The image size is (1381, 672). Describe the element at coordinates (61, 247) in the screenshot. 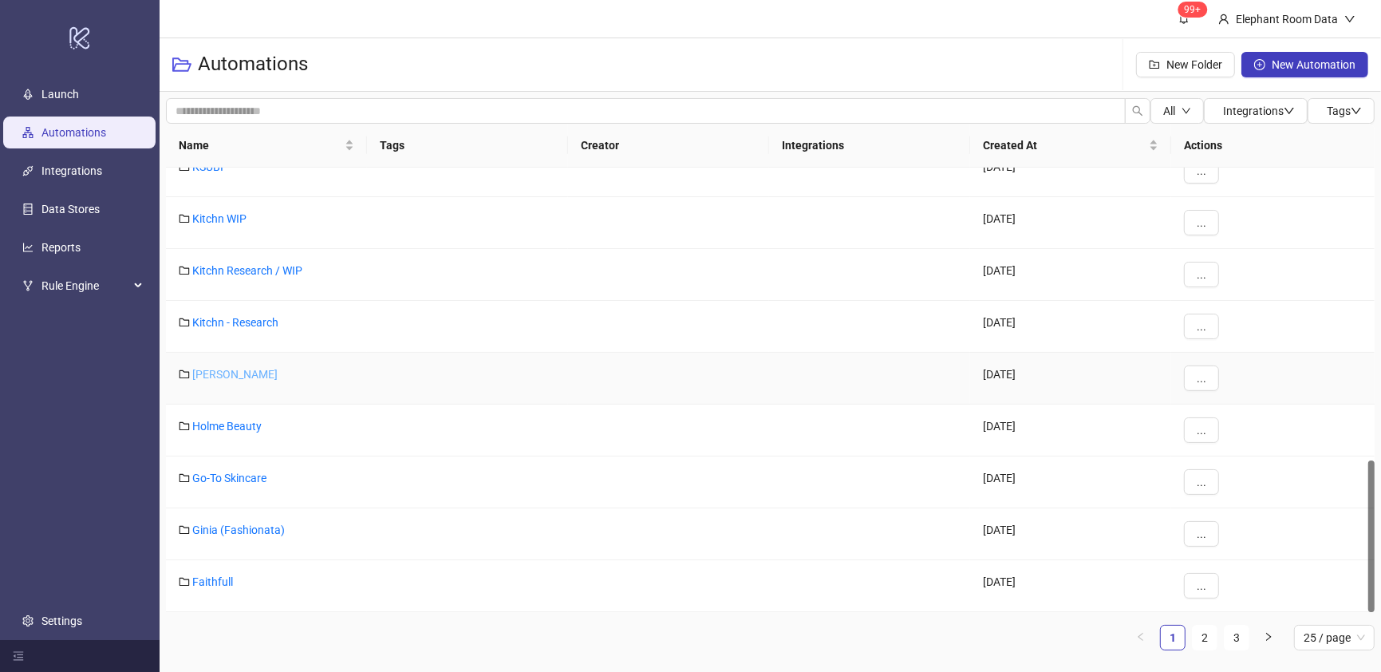

I see `a: Reports` at that location.